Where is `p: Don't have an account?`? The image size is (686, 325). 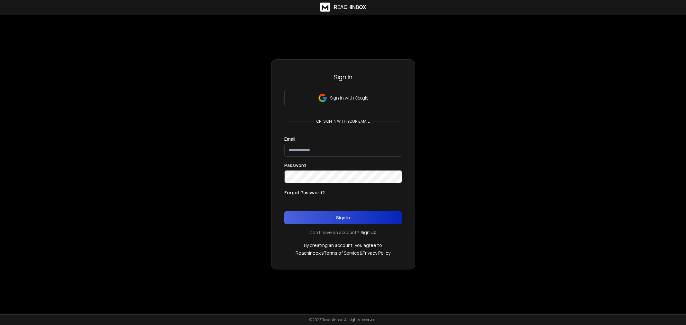
p: Don't have an account? is located at coordinates (334, 233).